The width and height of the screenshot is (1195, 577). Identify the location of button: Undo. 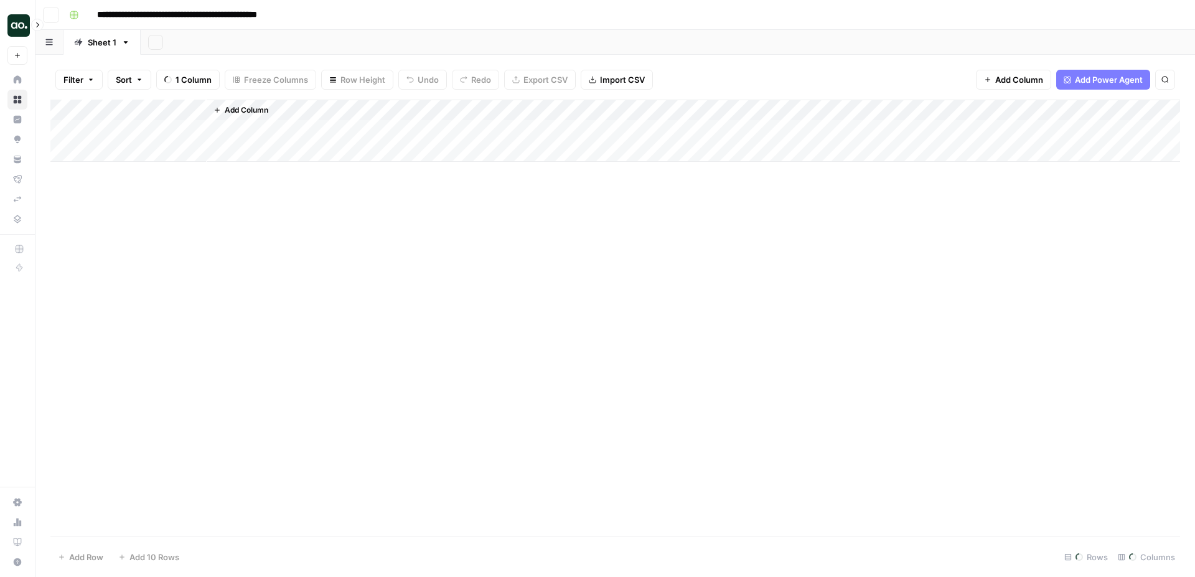
(423, 80).